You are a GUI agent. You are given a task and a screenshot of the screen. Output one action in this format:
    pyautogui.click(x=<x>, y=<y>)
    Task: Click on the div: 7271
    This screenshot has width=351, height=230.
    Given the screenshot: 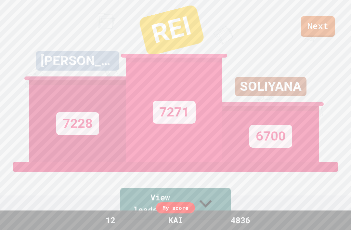 What is the action you would take?
    pyautogui.click(x=174, y=112)
    